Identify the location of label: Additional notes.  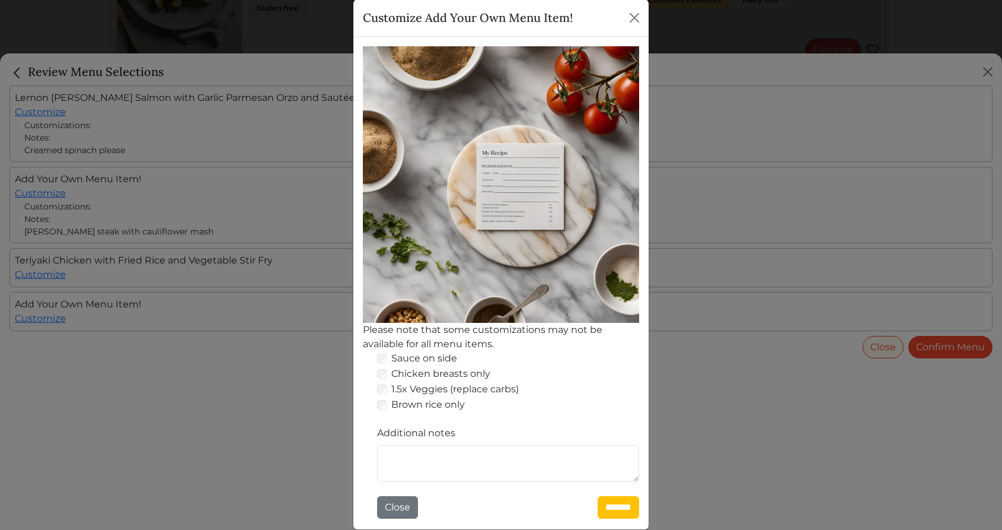
(416, 433).